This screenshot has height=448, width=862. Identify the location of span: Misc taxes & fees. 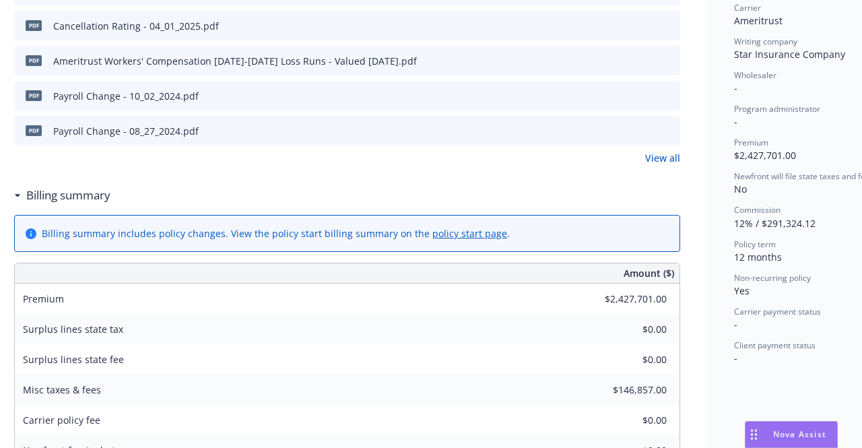
(62, 389).